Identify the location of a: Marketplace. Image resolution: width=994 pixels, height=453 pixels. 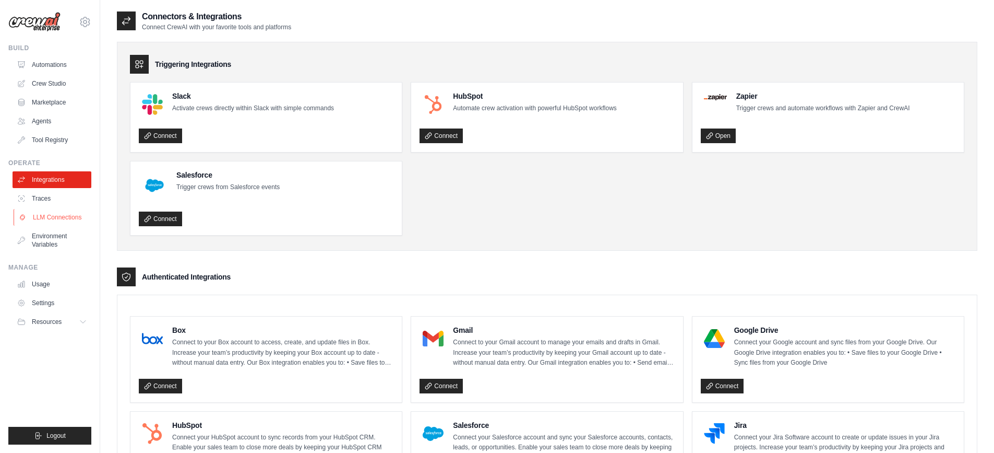
(52, 102).